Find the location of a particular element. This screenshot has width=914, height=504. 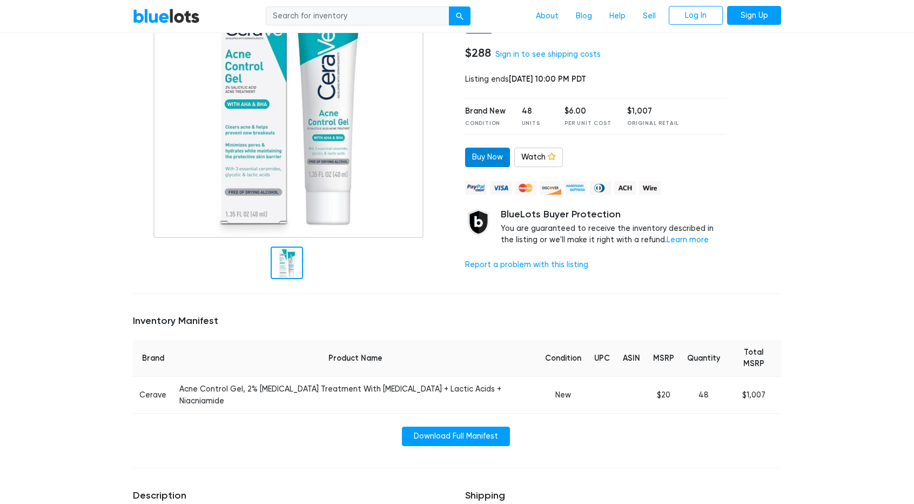

input: Search for inventory is located at coordinates (358, 16).